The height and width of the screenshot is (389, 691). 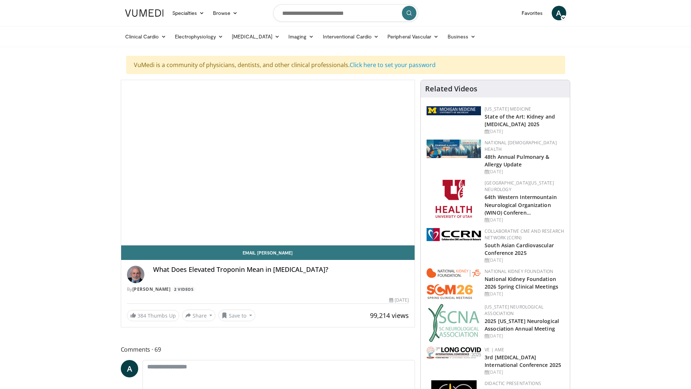 I want to click on img: a2792a71-925c-4fc2-b8ef-8d1b21aec2f7.png.150x105_q85_autocrop_double_scale_upscale_version-0.2.jpg, so click(x=454, y=353).